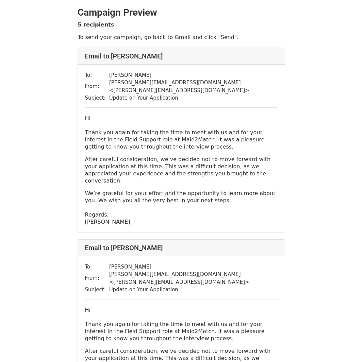  What do you see at coordinates (181, 207) in the screenshot?
I see `p: We’re grateful for your effort and the opportunity to learn more about you. We wish you all the v...` at bounding box center [181, 207].